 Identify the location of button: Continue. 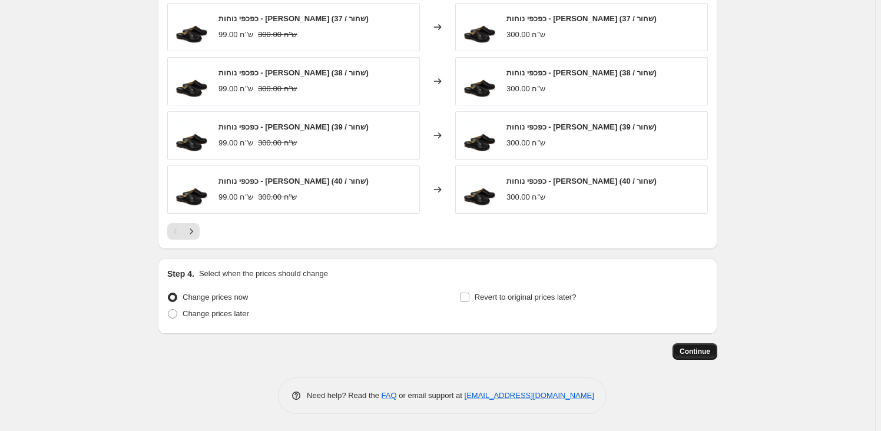
(695, 352).